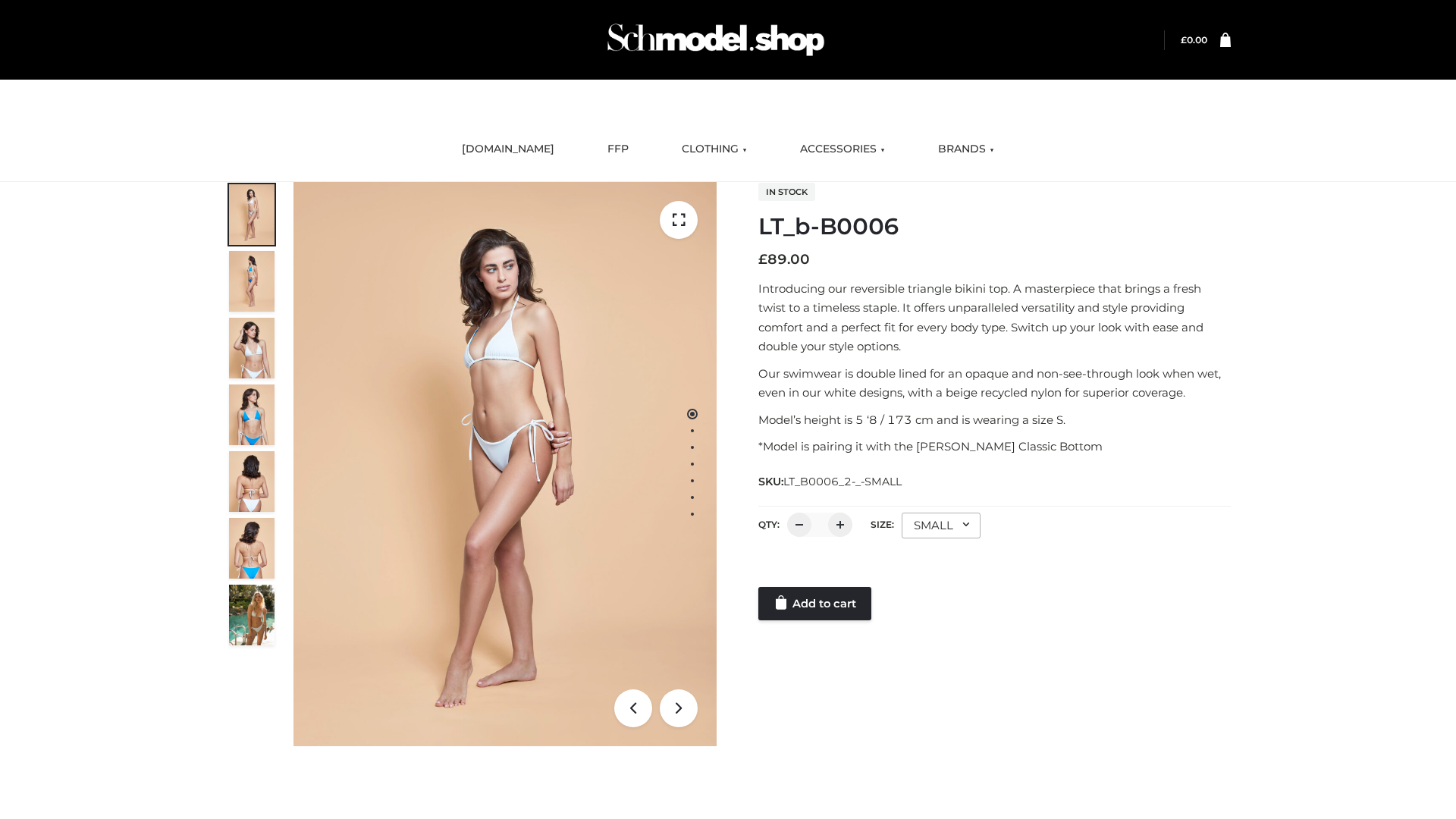 The width and height of the screenshot is (1456, 819). Describe the element at coordinates (994, 383) in the screenshot. I see `p: Our swimwear is double lined for an opaque and non-see-through look when wet, even in our white d...` at that location.